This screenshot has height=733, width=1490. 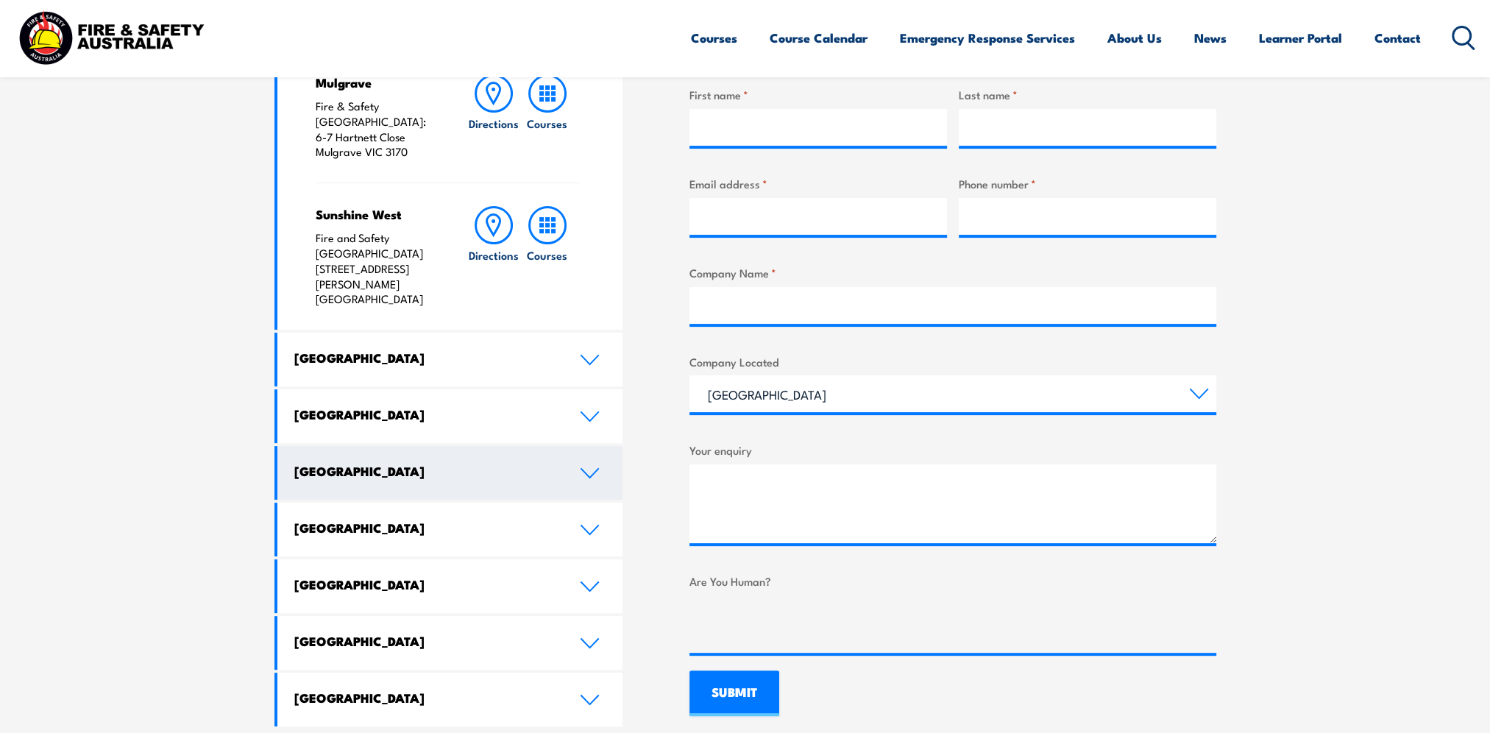 What do you see at coordinates (953, 361) in the screenshot?
I see `label: Company Located` at bounding box center [953, 361].